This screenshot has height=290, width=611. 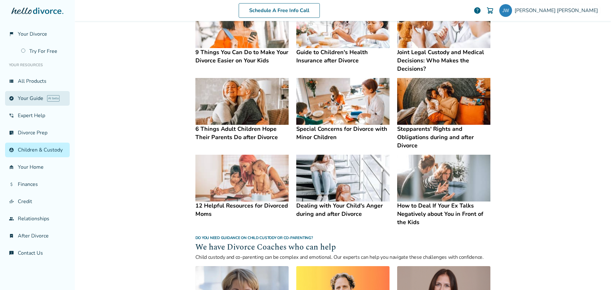 I want to click on a: 9 Things You Can Do to Make Your Divorce Easier on Your Kids9 Things You Can Do to Make Your Divo..., so click(x=242, y=33).